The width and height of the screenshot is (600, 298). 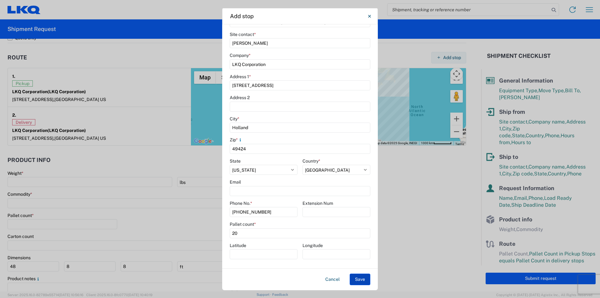 What do you see at coordinates (238, 245) in the screenshot?
I see `label: Latitude` at bounding box center [238, 245].